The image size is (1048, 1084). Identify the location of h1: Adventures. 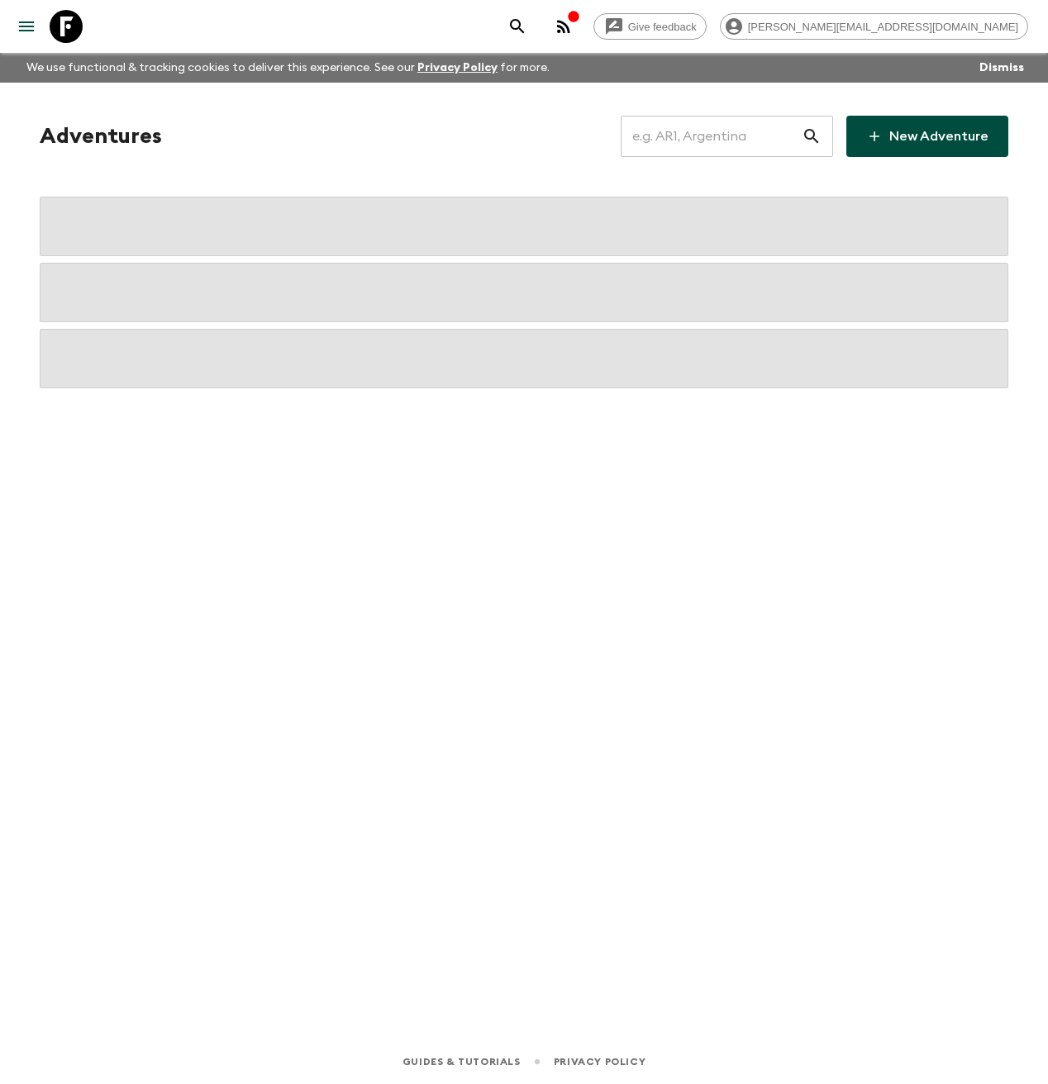
(101, 136).